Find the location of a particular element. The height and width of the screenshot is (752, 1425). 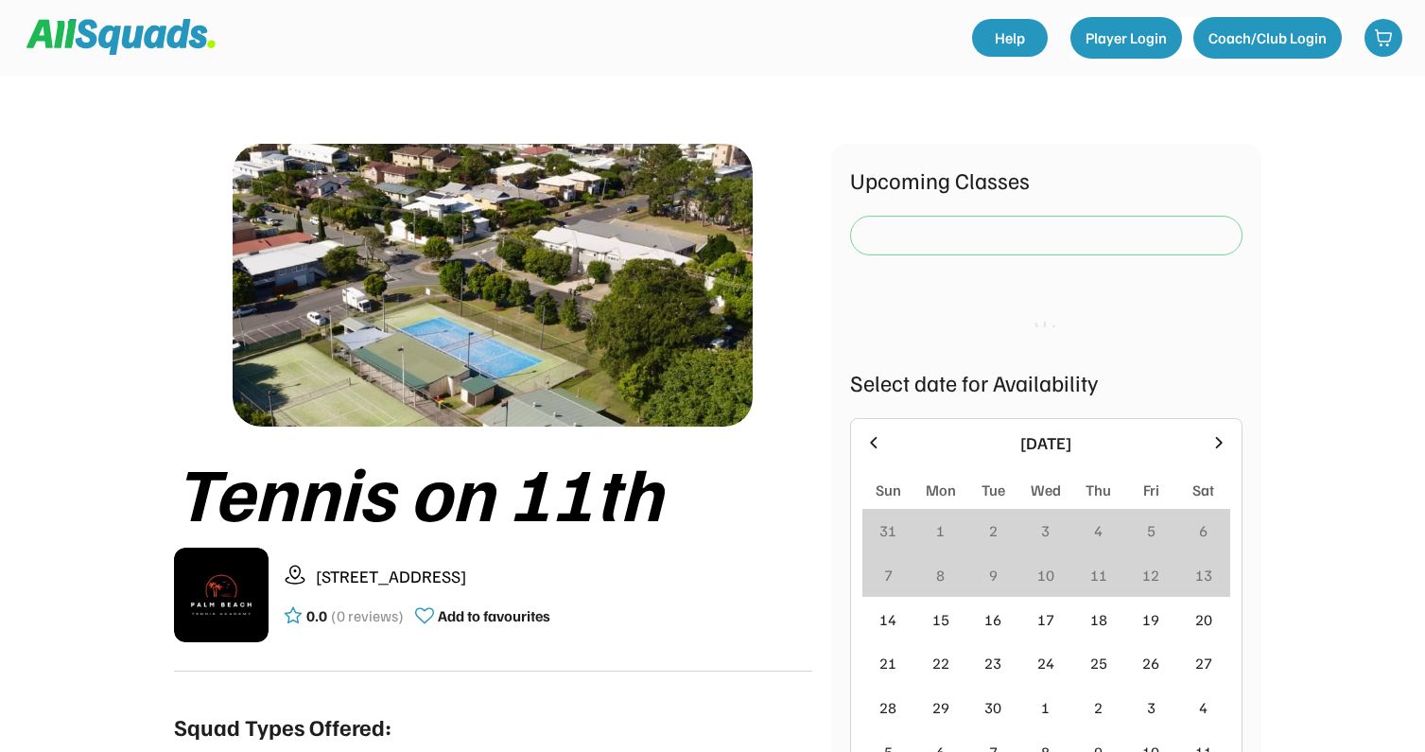

div: 18 is located at coordinates (1099, 619).